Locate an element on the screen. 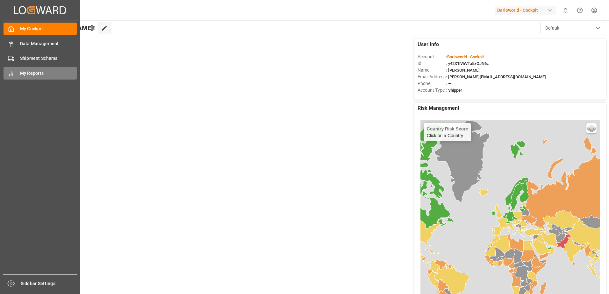  span: Email Address is located at coordinates (432, 77).